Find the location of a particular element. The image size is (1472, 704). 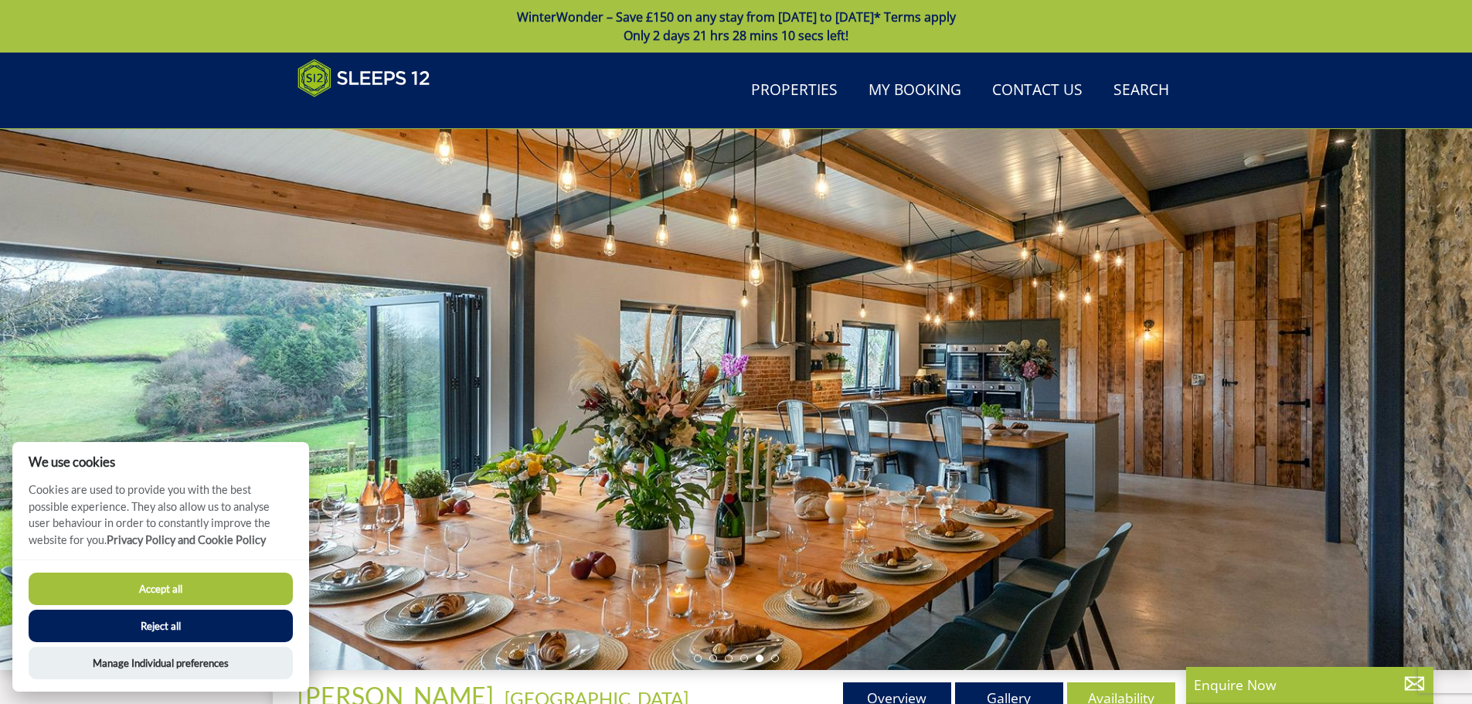

p: Enquire Now is located at coordinates (1309, 684).